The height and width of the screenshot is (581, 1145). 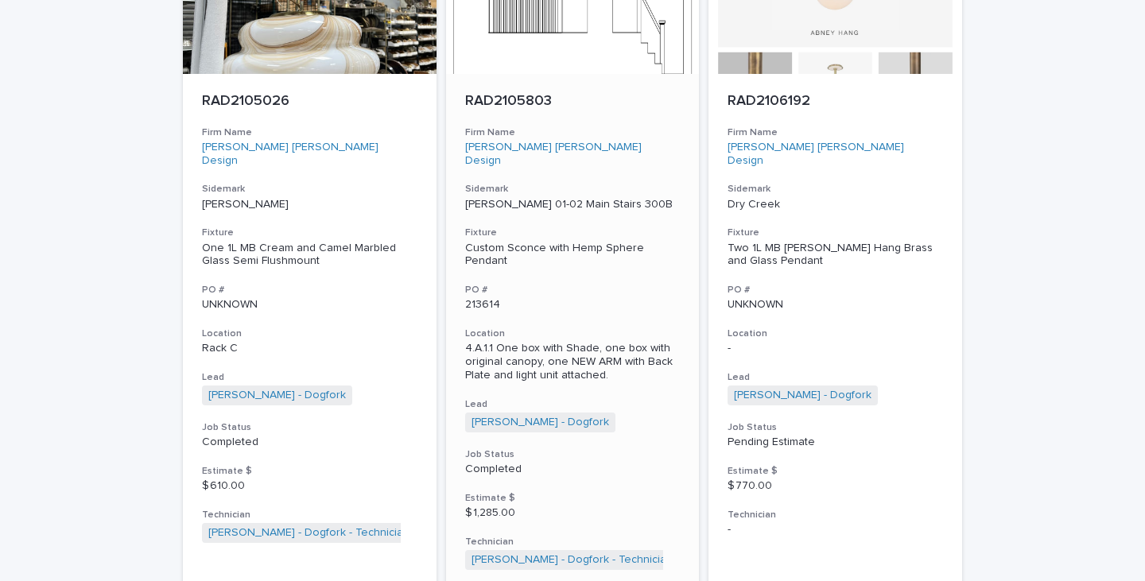 I want to click on div: Custom Sconce with Hemp Sphere Pendant, so click(x=572, y=255).